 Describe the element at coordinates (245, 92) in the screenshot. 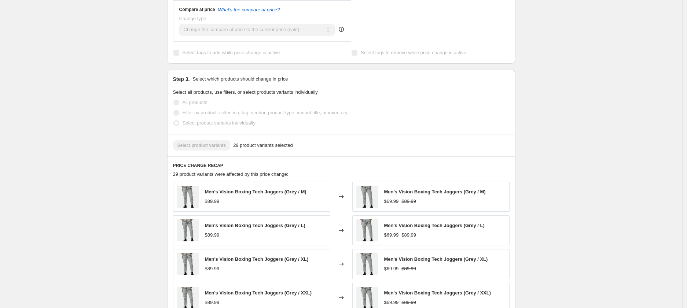

I see `span: Select all products, use filters, or select products variants individually` at that location.